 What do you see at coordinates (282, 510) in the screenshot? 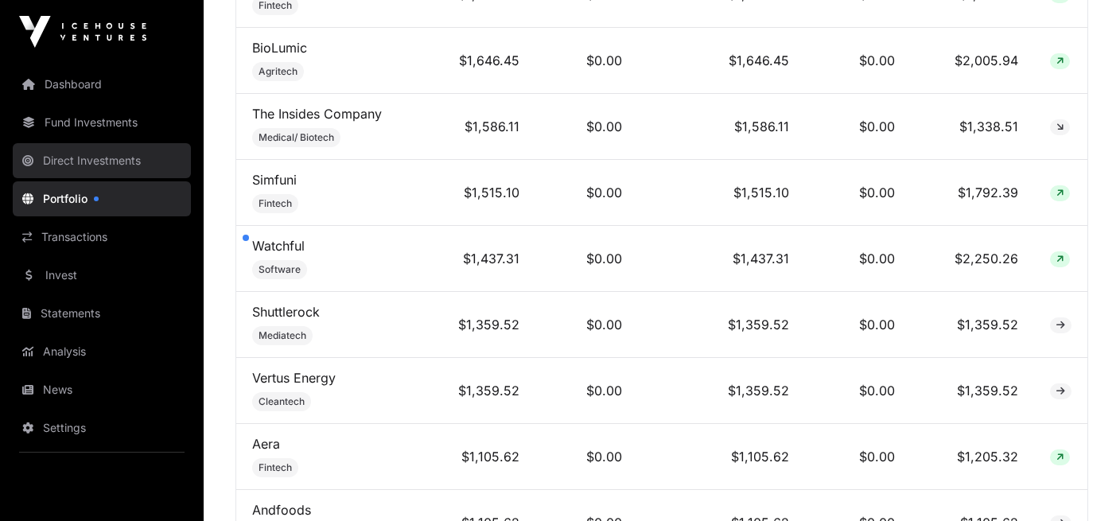
I see `a: Andfoods` at bounding box center [282, 510].